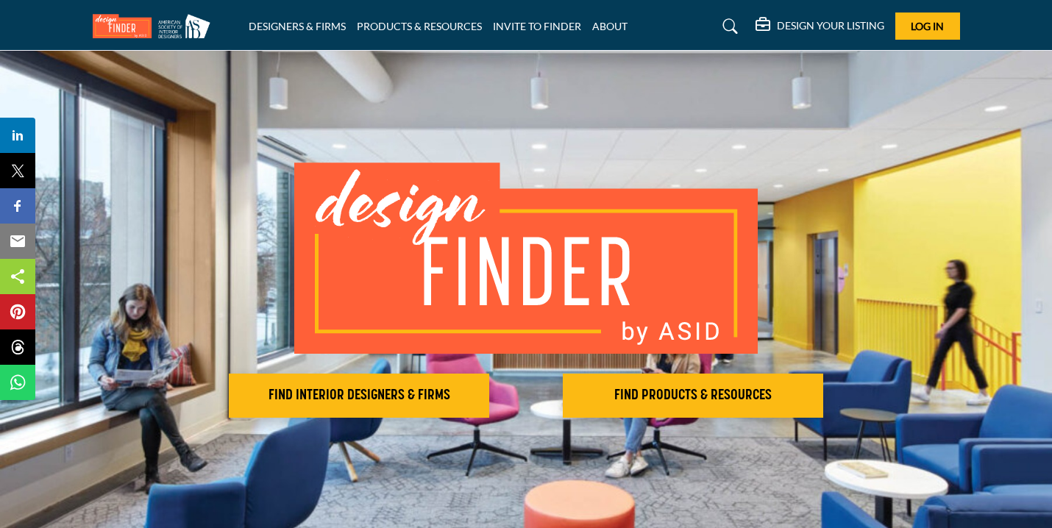  Describe the element at coordinates (693, 396) in the screenshot. I see `button: FIND PRODUCTS & RESOURCES` at that location.